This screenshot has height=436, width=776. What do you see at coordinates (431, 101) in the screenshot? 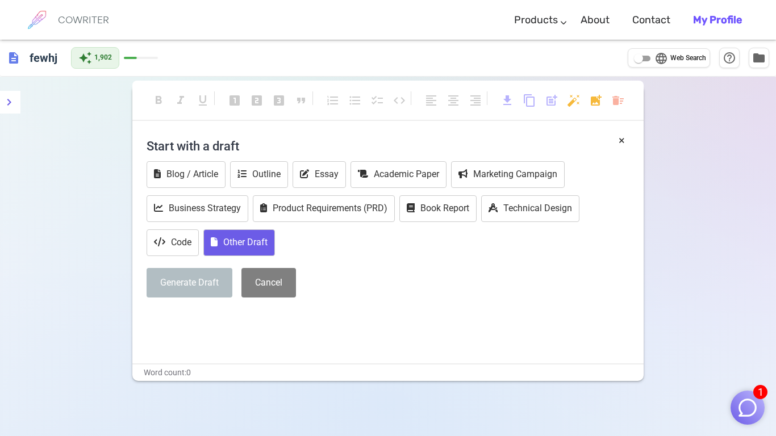
I see `span: format_align_left` at bounding box center [431, 101].